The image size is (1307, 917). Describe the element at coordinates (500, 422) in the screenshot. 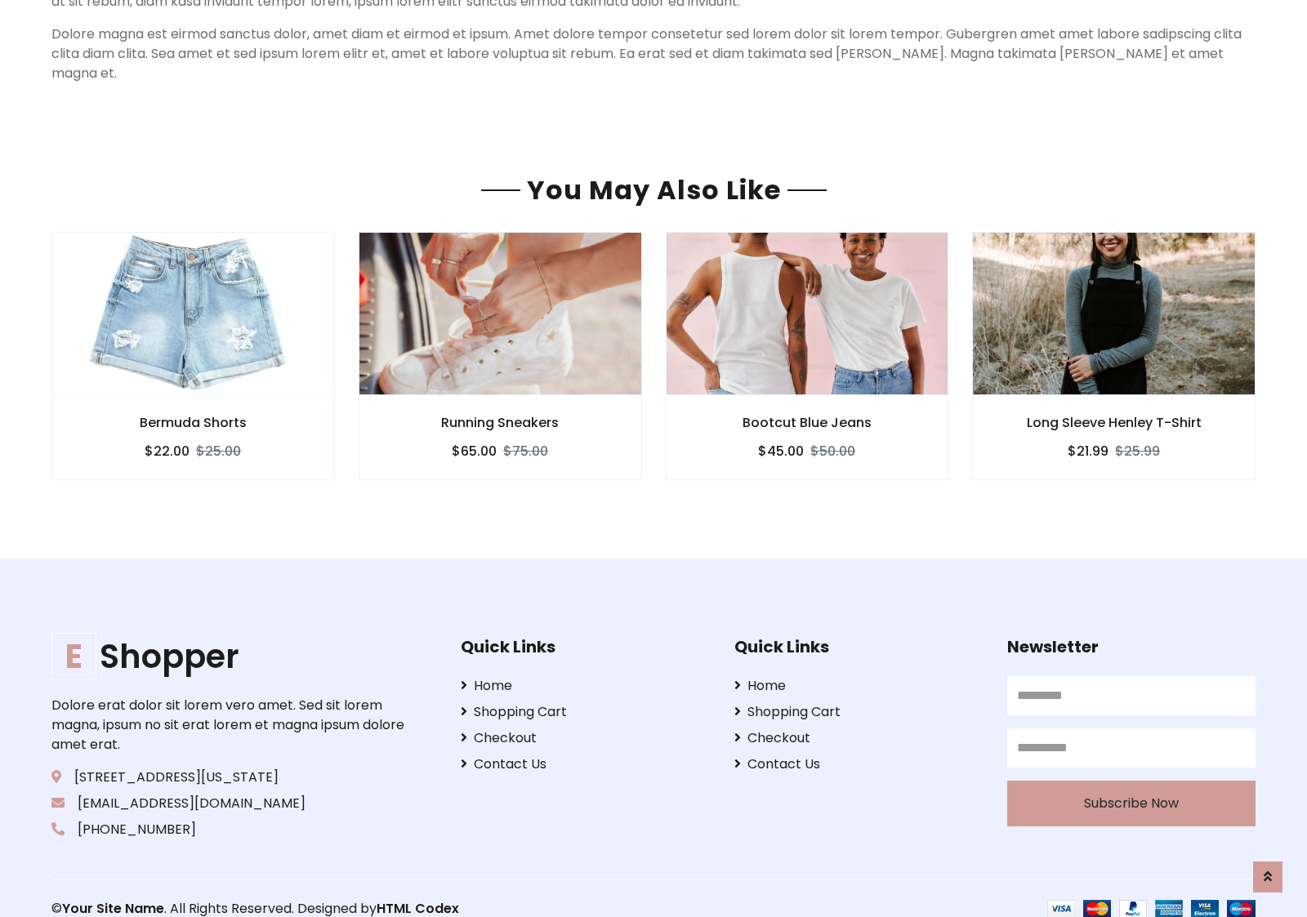

I see `h6: Running Sneakers` at that location.